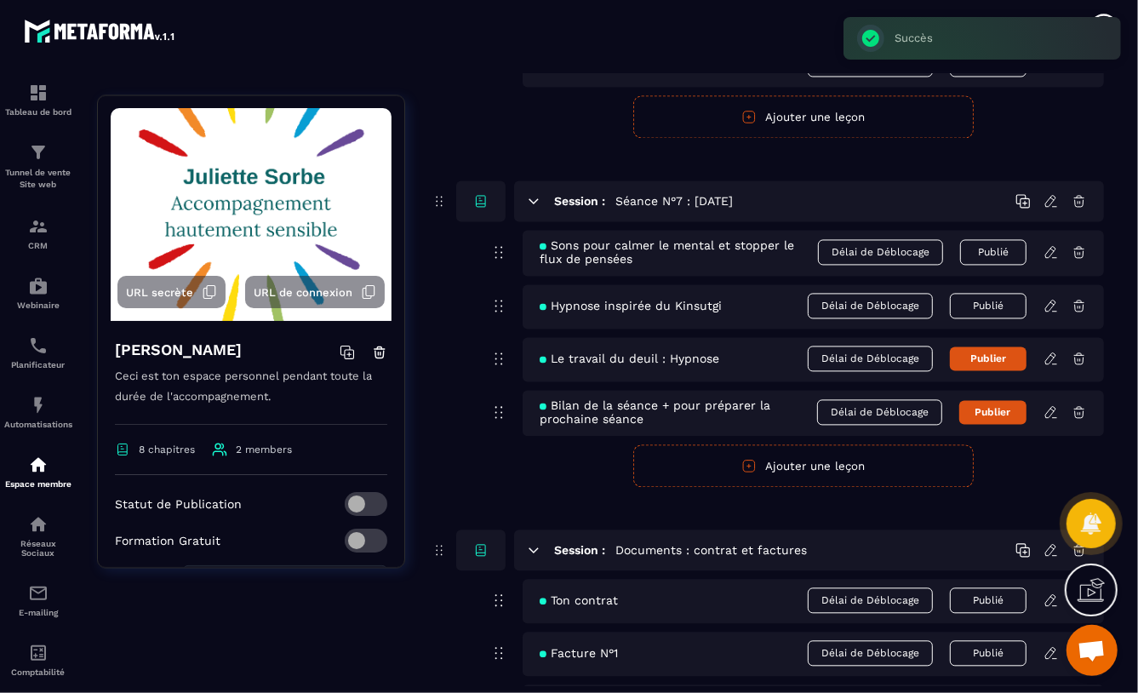 This screenshot has height=693, width=1138. Describe the element at coordinates (251, 395) in the screenshot. I see `p: Ceci est ton espace personnel pendant toute la durée de l'accompagnement.` at that location.